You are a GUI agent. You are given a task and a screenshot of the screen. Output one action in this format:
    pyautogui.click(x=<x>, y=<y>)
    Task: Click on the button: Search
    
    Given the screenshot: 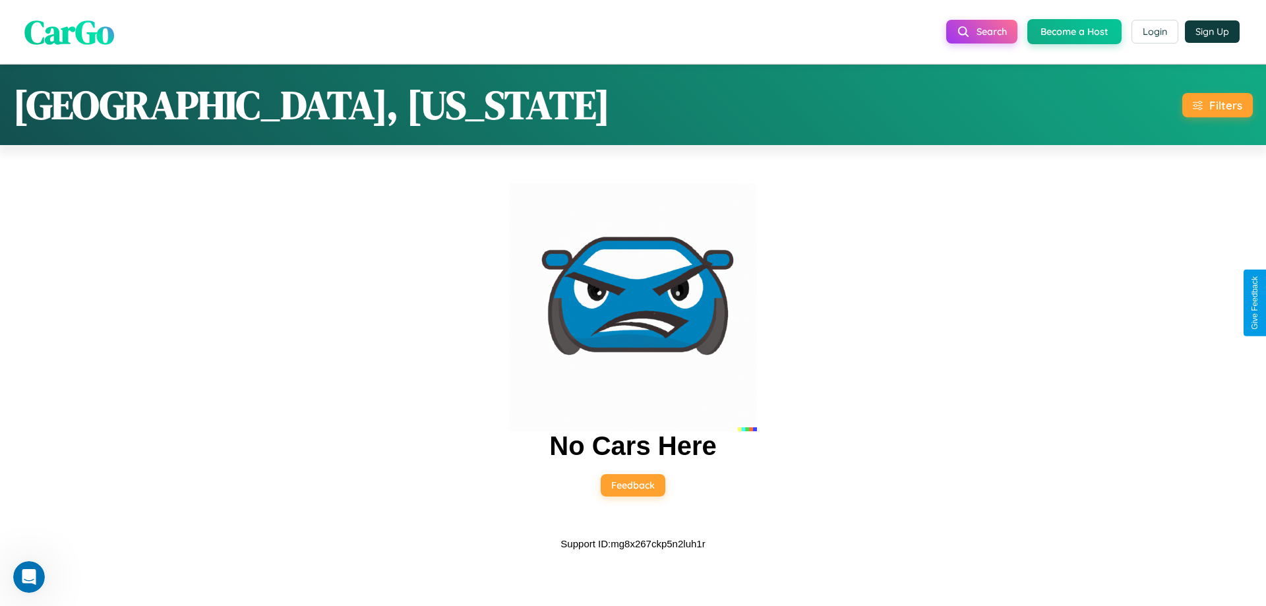 What is the action you would take?
    pyautogui.click(x=981, y=32)
    